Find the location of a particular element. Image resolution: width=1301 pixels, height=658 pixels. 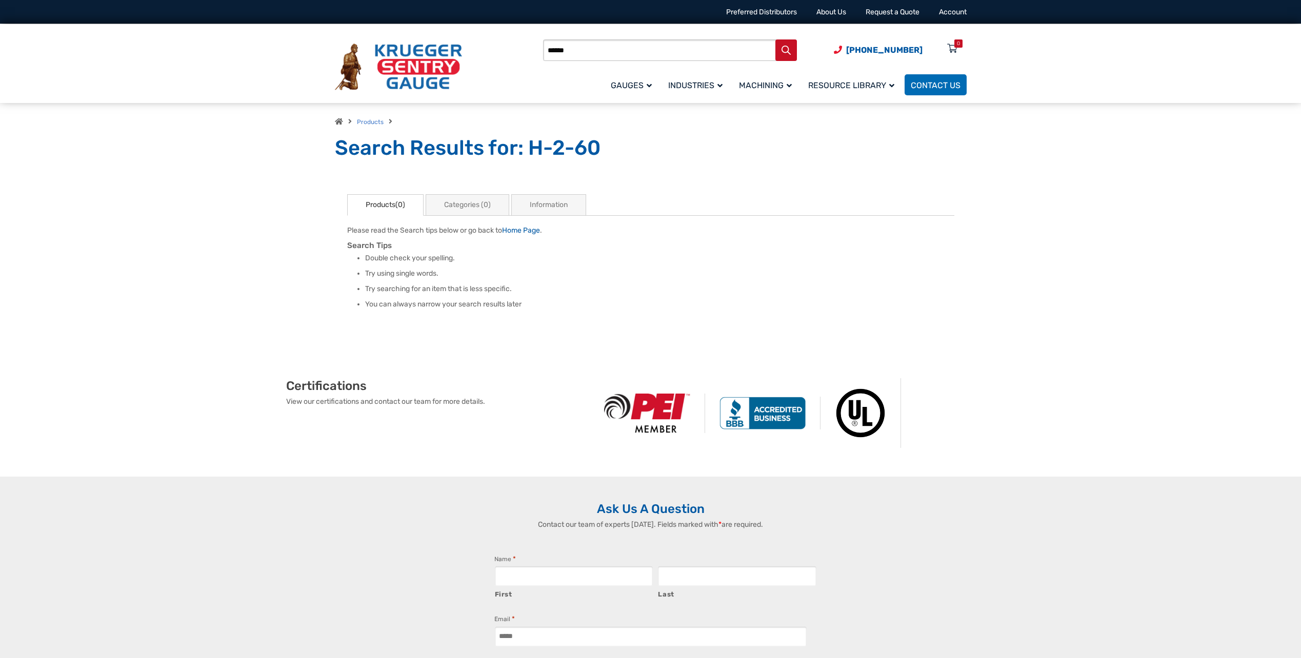

span: Contact Us is located at coordinates (935, 85).